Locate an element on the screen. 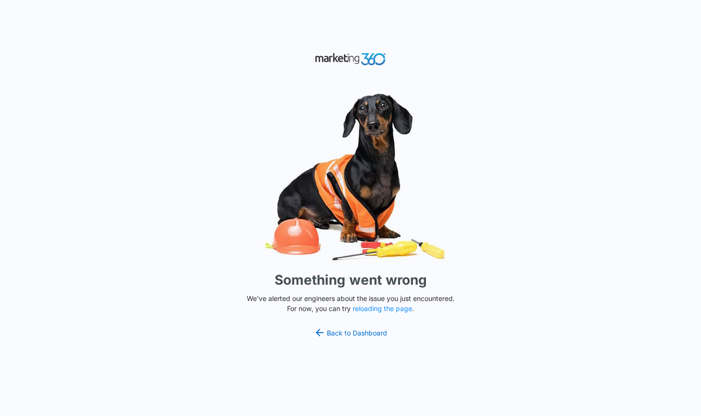 Image resolution: width=701 pixels, height=416 pixels. p: We've alerted our engineers about the issue you just encountered. For now, you can try . is located at coordinates (350, 303).